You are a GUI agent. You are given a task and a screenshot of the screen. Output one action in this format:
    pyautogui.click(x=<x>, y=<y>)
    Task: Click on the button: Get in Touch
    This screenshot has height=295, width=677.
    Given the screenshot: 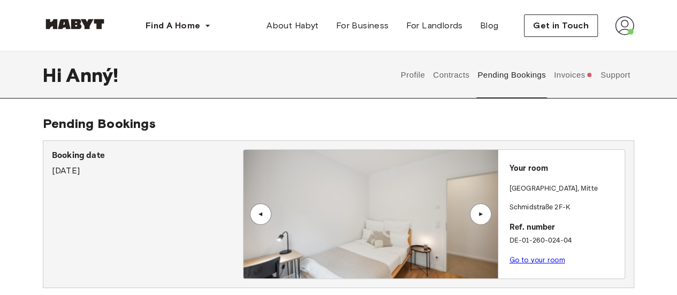 What is the action you would take?
    pyautogui.click(x=561, y=26)
    